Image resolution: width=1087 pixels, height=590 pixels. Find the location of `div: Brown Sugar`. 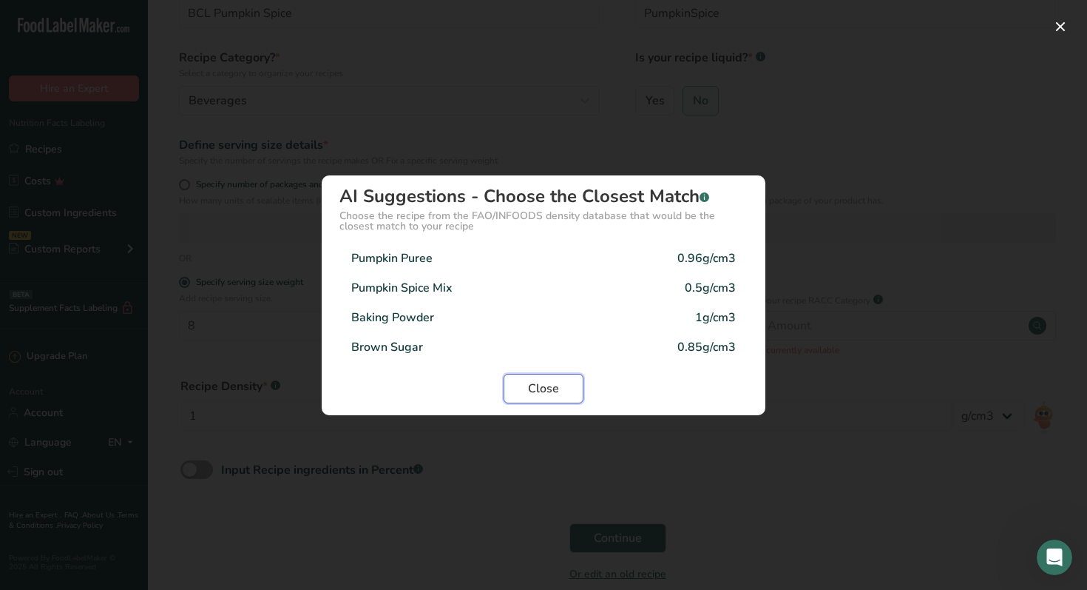

div: Brown Sugar is located at coordinates (387, 347).